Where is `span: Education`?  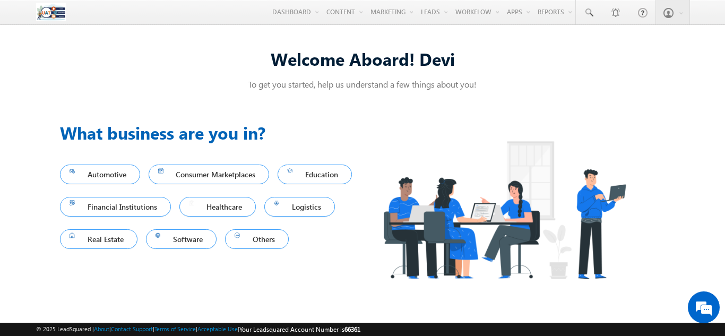 span: Education is located at coordinates (315, 174).